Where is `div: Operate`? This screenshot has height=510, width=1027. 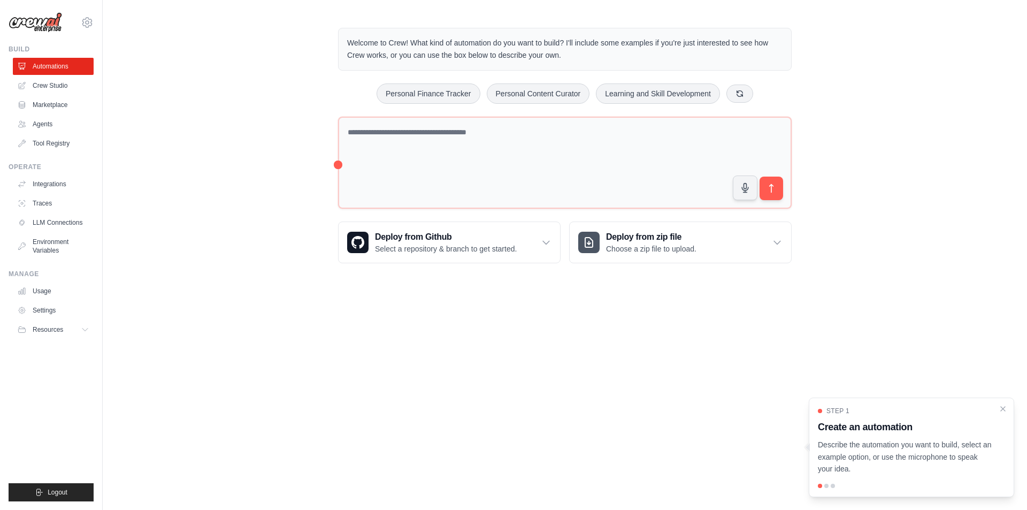
div: Operate is located at coordinates (51, 167).